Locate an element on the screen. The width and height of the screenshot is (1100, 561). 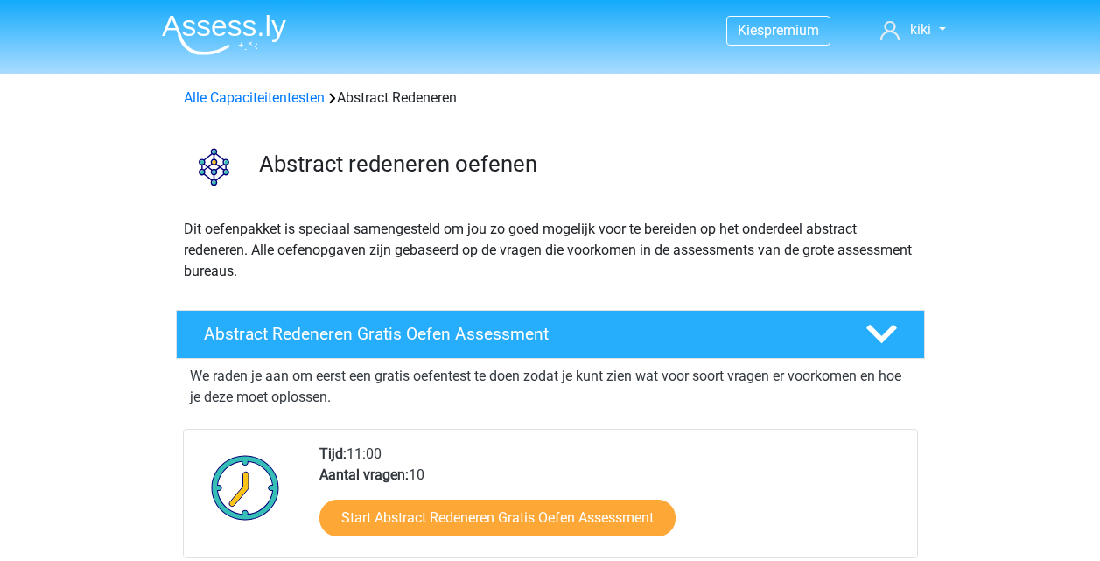
a: kiki is located at coordinates (912, 30).